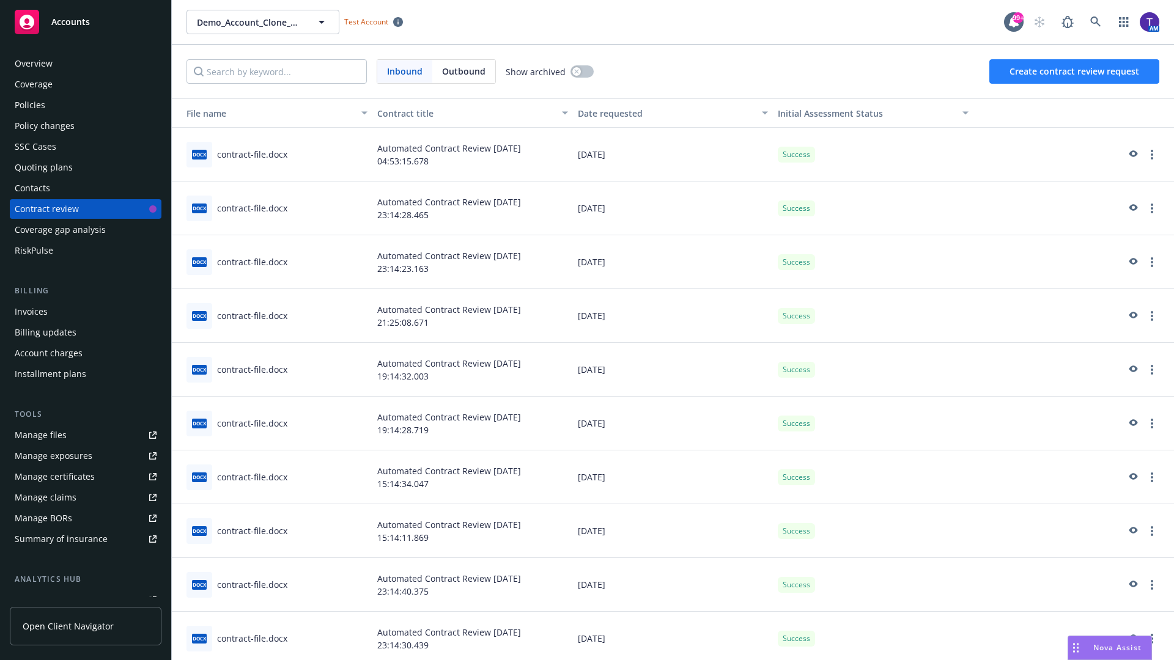 Image resolution: width=1174 pixels, height=660 pixels. What do you see at coordinates (86, 230) in the screenshot?
I see `a: Coverage gap analysis` at bounding box center [86, 230].